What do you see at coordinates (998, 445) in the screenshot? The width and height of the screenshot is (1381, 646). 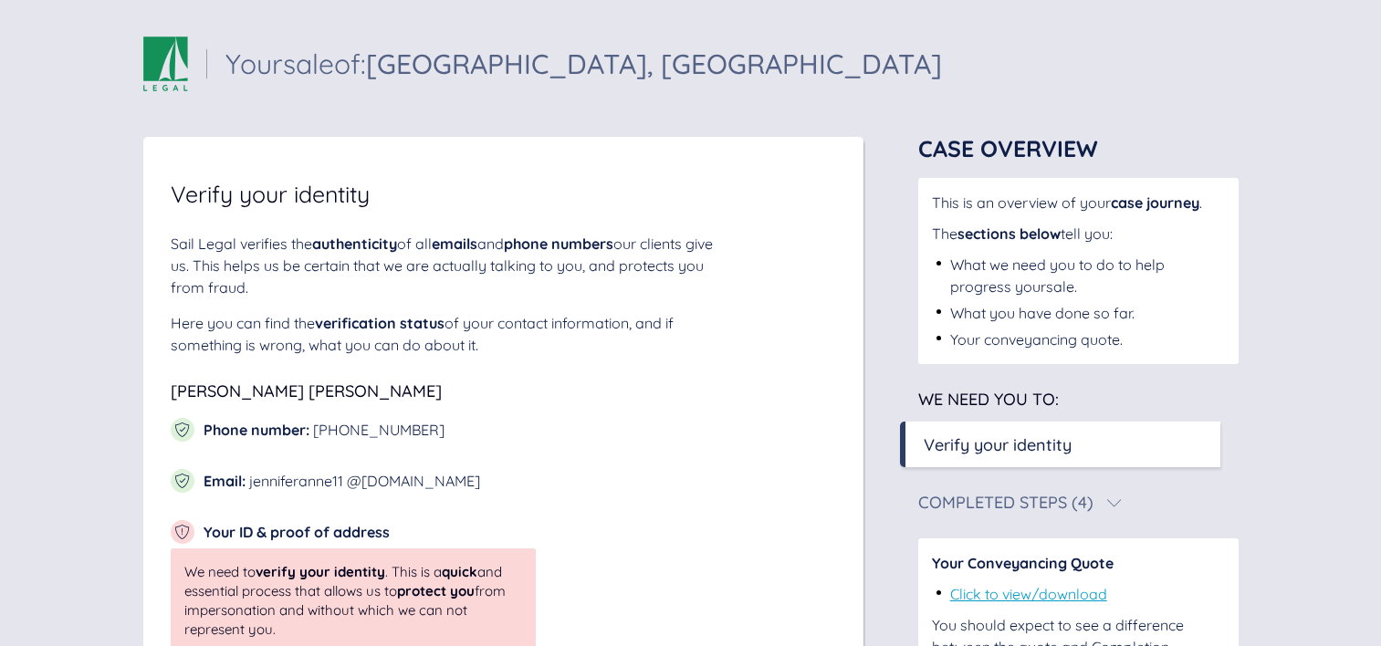 I see `div: Verify your identity` at bounding box center [998, 445].